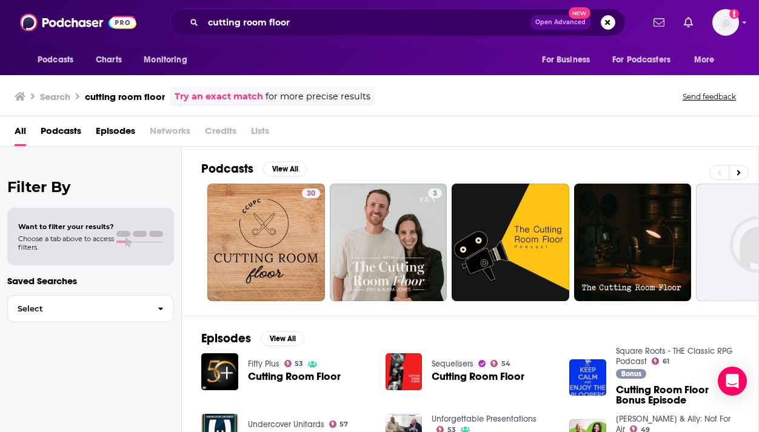  Describe the element at coordinates (20, 133) in the screenshot. I see `span: All` at that location.